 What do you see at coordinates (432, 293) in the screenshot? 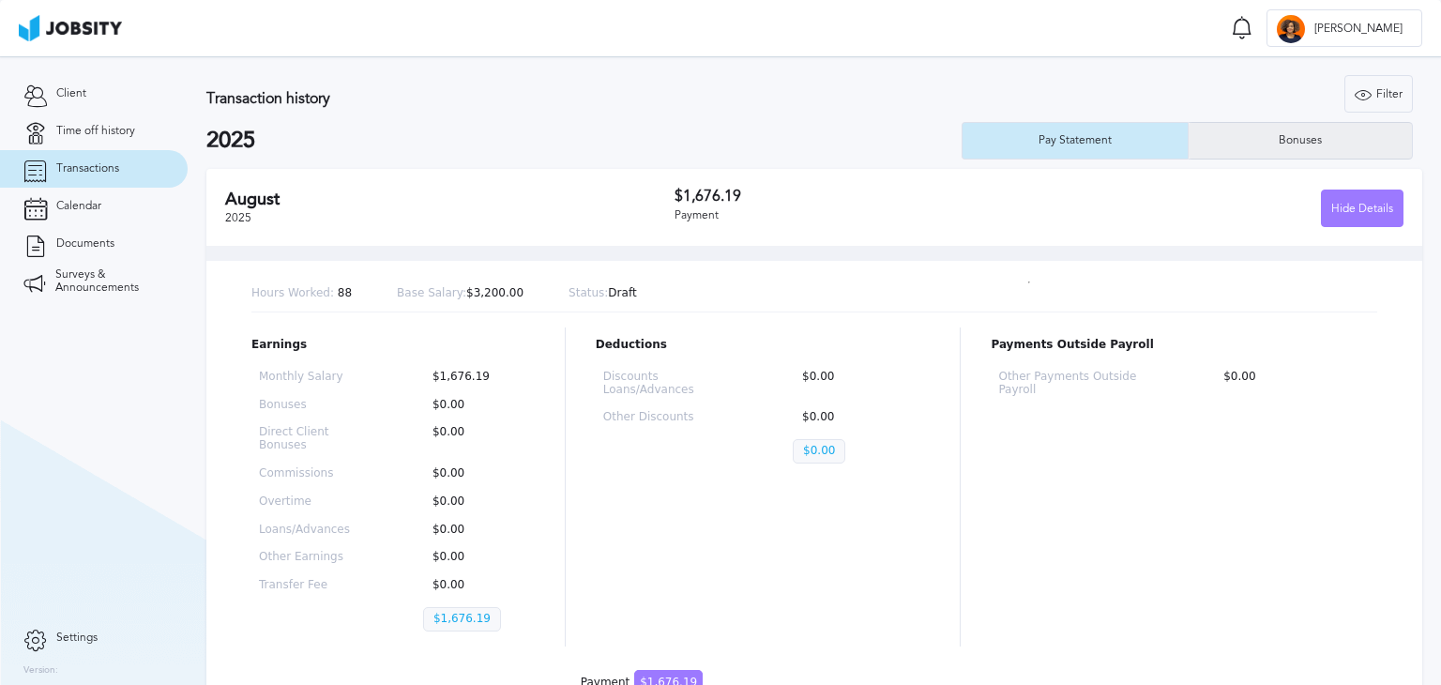
I see `span: Base Salary:` at bounding box center [432, 293].